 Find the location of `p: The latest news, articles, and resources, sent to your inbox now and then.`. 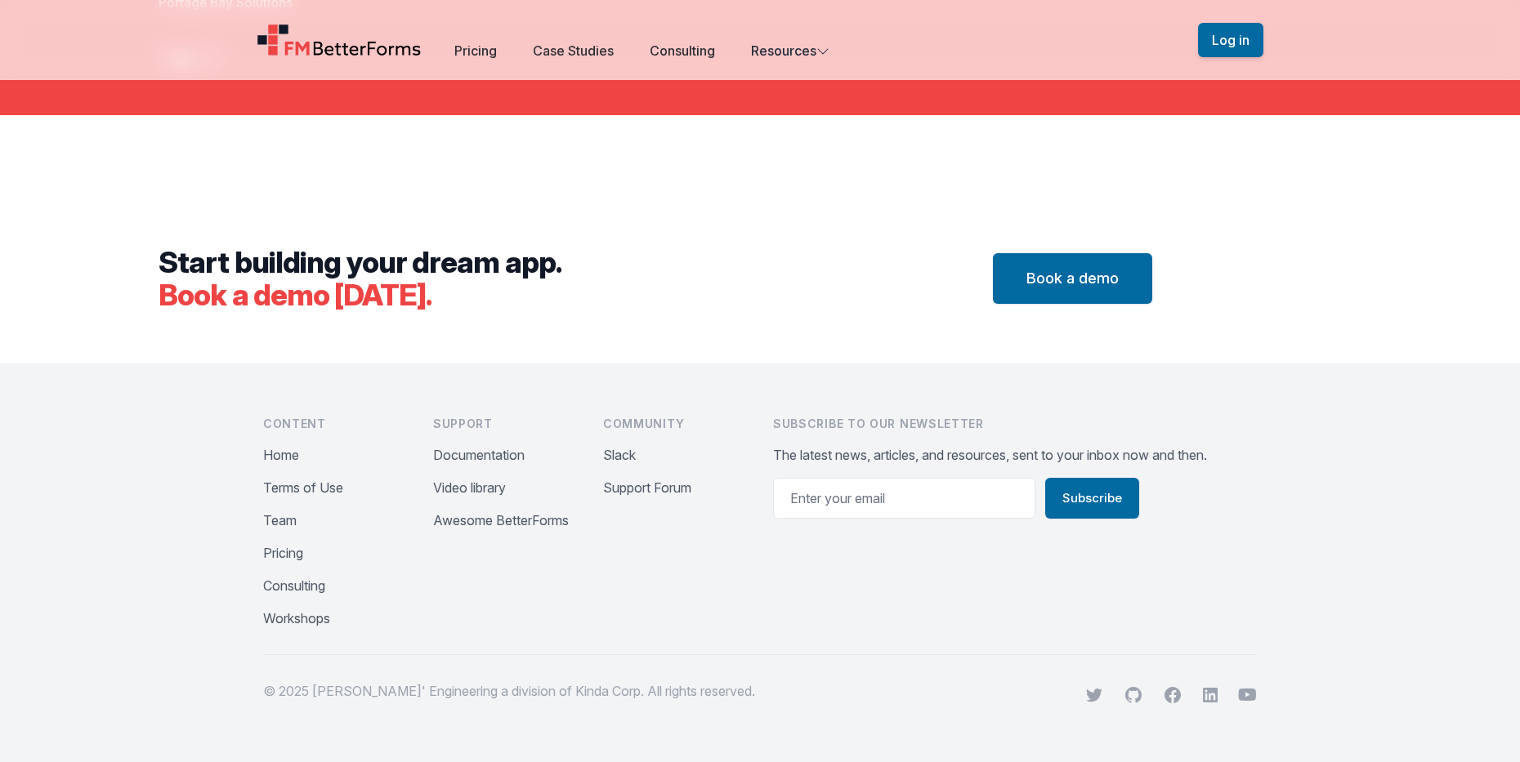

p: The latest news, articles, and resources, sent to your inbox now and then. is located at coordinates (1015, 455).